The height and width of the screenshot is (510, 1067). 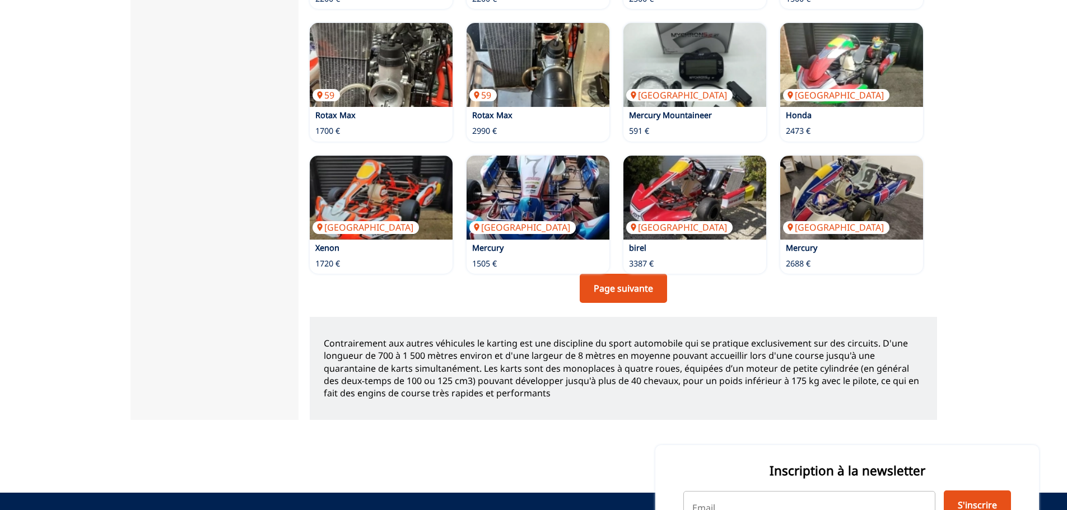 I want to click on p: 1505 €, so click(x=484, y=264).